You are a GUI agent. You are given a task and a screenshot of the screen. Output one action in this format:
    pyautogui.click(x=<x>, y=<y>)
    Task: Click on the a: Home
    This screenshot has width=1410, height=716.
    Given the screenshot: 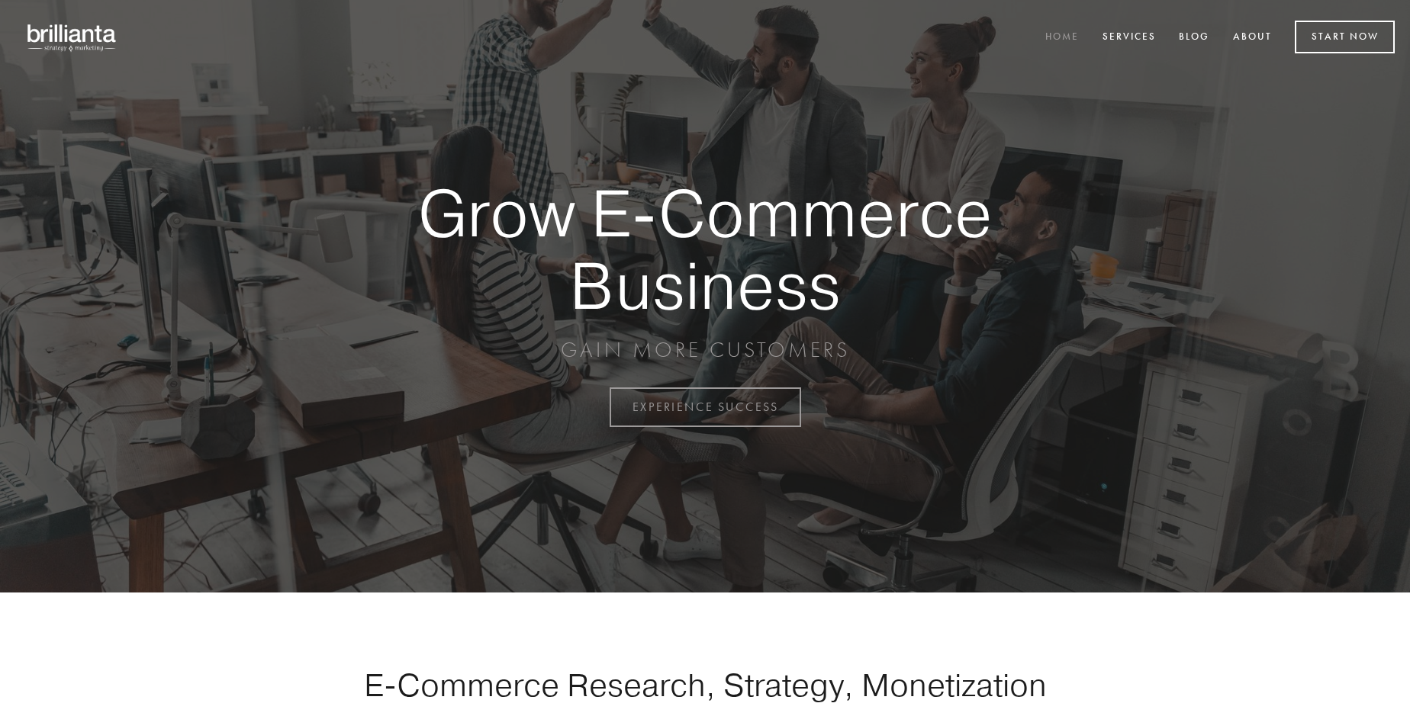 What is the action you would take?
    pyautogui.click(x=1062, y=37)
    